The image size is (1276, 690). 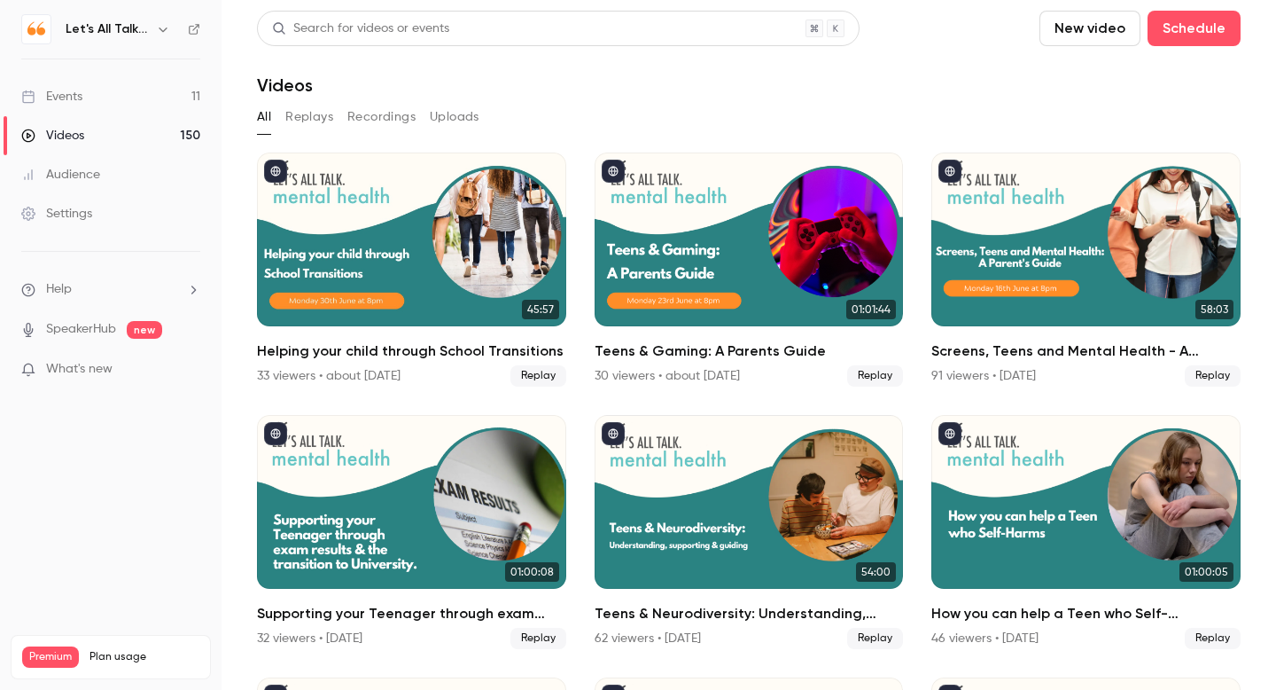 What do you see at coordinates (411, 532) in the screenshot?
I see `a: 01:00:08Supporting your Teenager through exam results & the transition to University.32 viewers •...` at bounding box center [411, 532].